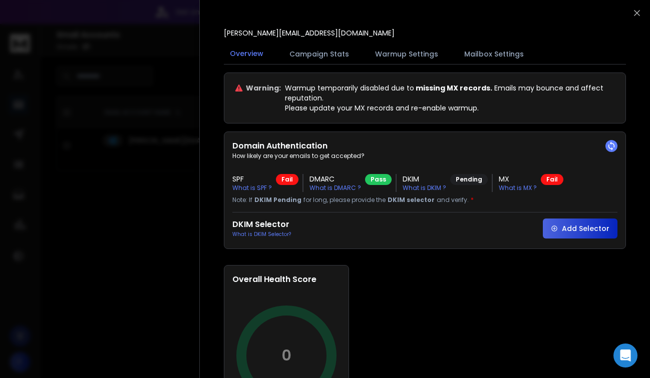 This screenshot has width=650, height=378. I want to click on div: Pass, so click(378, 180).